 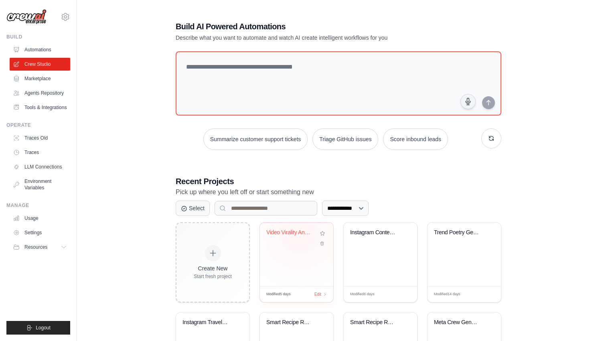 I want to click on div: Operate, so click(x=38, y=125).